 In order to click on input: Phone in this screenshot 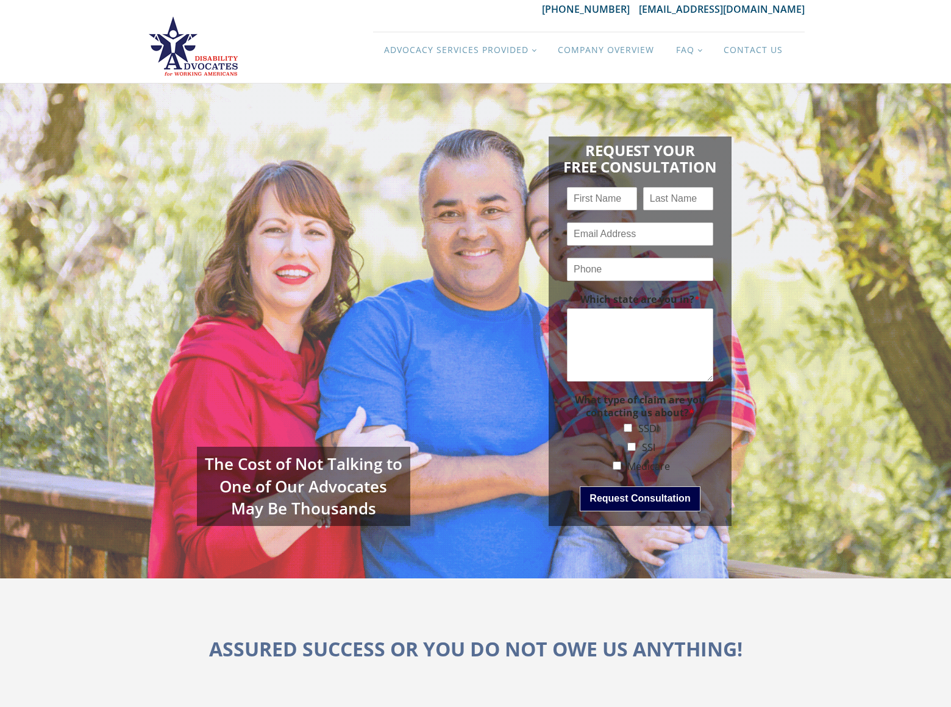, I will do `click(640, 270)`.